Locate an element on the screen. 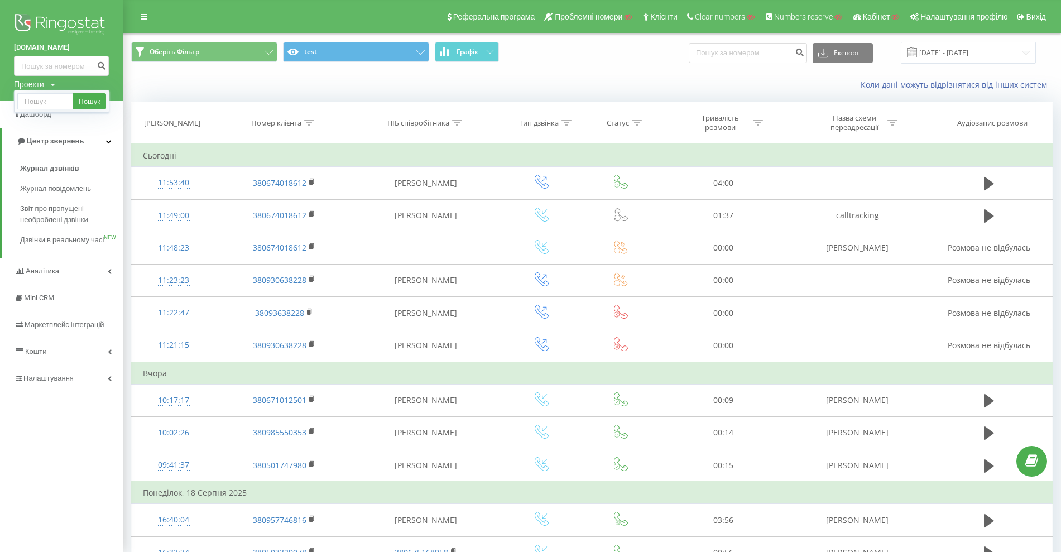  td: Сьогодні is located at coordinates (592, 156).